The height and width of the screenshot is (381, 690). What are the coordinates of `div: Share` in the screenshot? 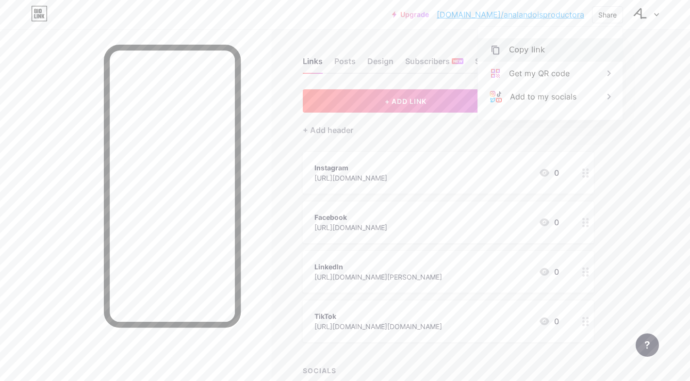 It's located at (607, 15).